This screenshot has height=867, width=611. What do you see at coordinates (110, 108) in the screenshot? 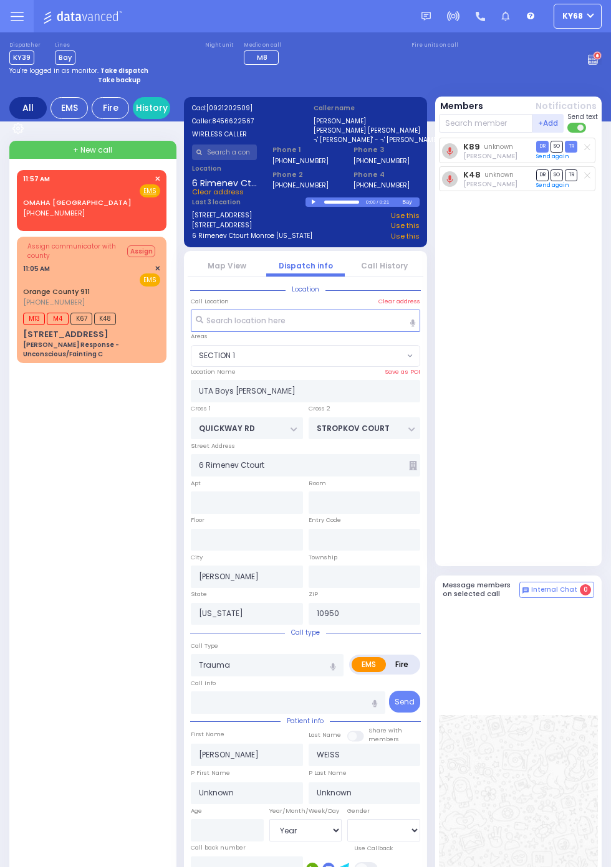
I see `div: Fire` at bounding box center [110, 108].